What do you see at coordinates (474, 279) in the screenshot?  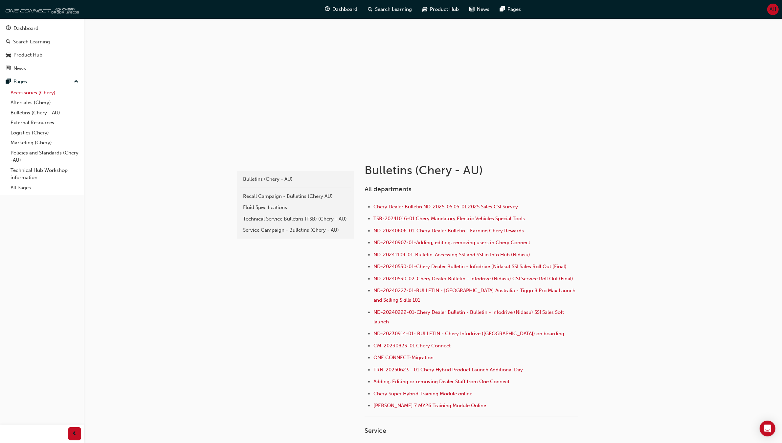 I see `span: ND-20240530-02-Chery Dealer Bulletin - Infodrive (Nidasu) CSI Service Roll Out (Final)` at bounding box center [474, 279].